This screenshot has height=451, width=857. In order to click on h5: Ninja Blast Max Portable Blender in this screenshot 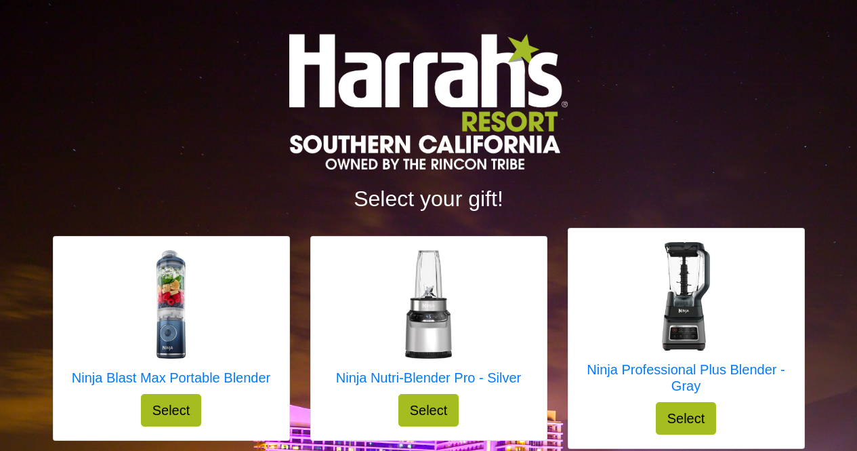, I will do `click(171, 378)`.